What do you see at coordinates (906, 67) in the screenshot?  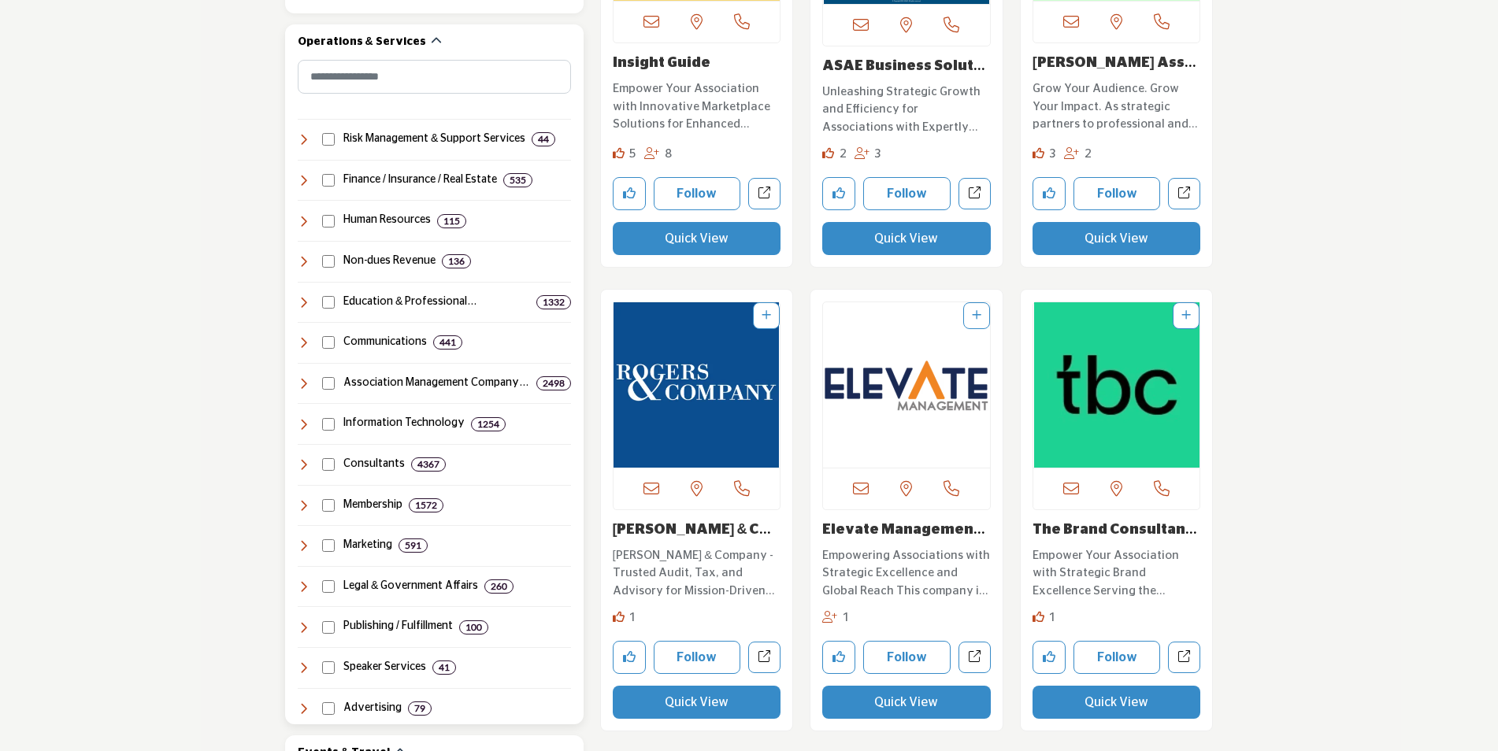 I see `h3: ASAE Business Solutions` at bounding box center [906, 67].